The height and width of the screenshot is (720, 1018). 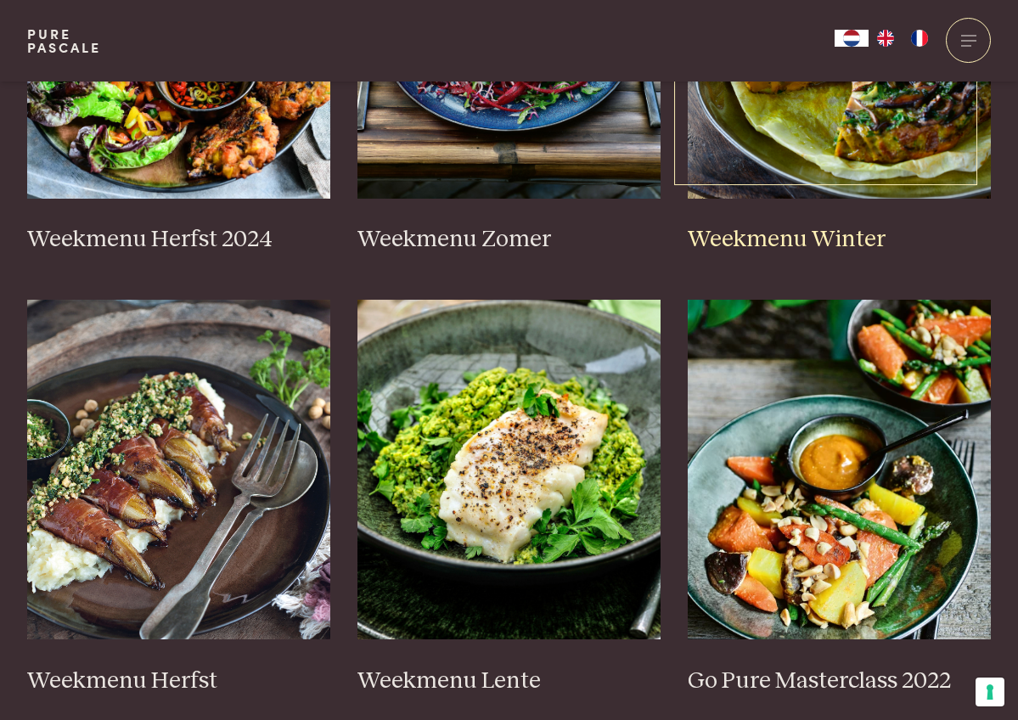 What do you see at coordinates (886, 38) in the screenshot?
I see `a: EN` at bounding box center [886, 38].